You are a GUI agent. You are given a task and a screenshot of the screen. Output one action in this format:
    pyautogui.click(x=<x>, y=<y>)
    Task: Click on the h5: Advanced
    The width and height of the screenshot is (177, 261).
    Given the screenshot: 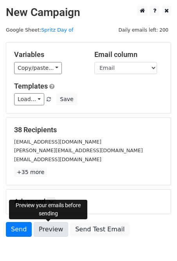 What is the action you would take?
    pyautogui.click(x=88, y=202)
    